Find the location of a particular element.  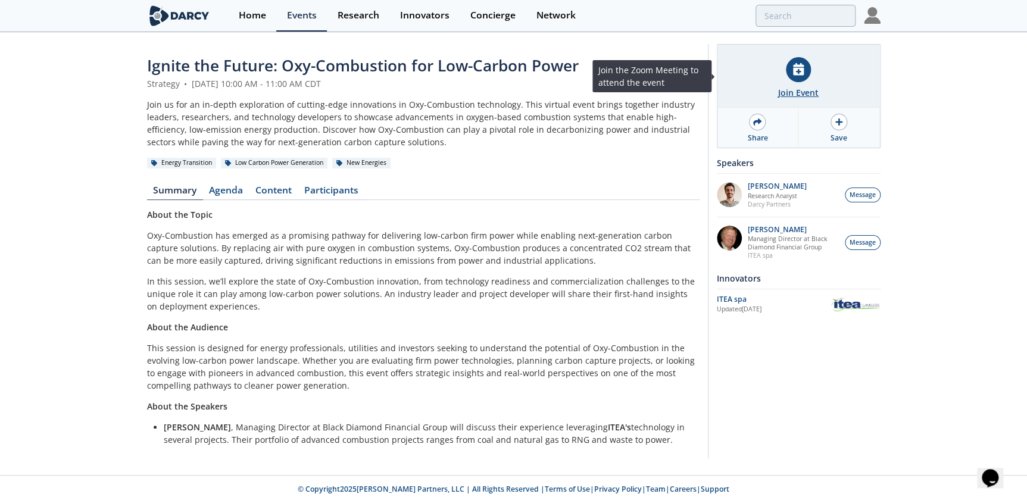

a: Support is located at coordinates (715, 489).